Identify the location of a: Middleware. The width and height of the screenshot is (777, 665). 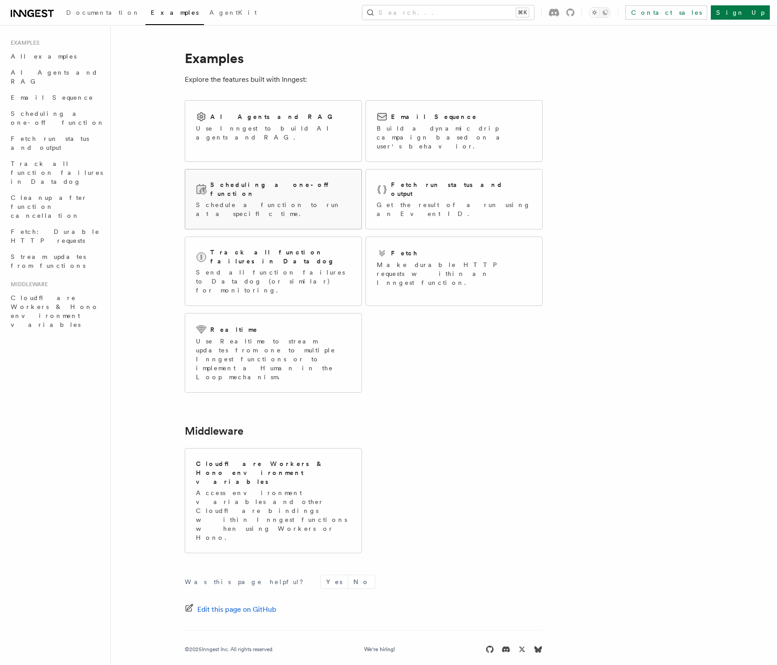
(214, 431).